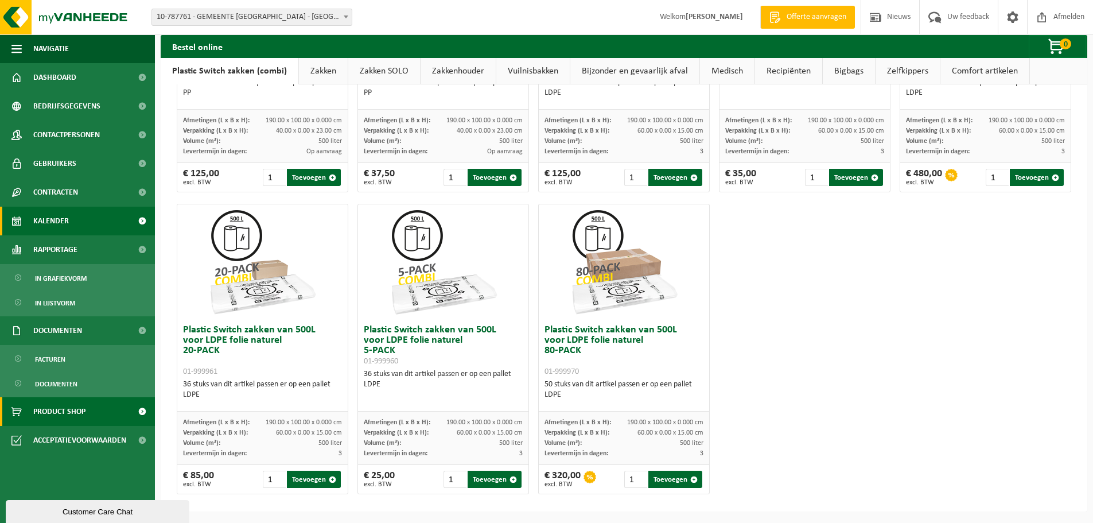 The image size is (1093, 523). I want to click on span: 01-999960, so click(381, 361).